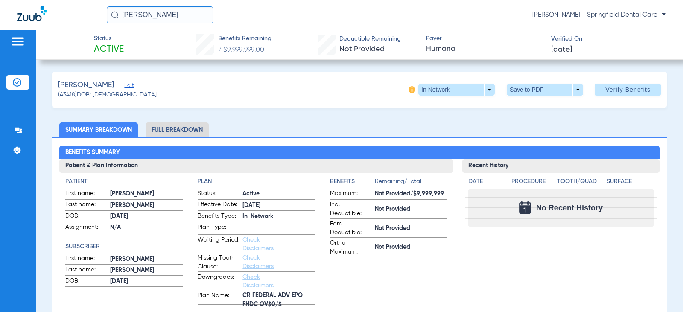  I want to click on h4: Tooth/Quad, so click(580, 181).